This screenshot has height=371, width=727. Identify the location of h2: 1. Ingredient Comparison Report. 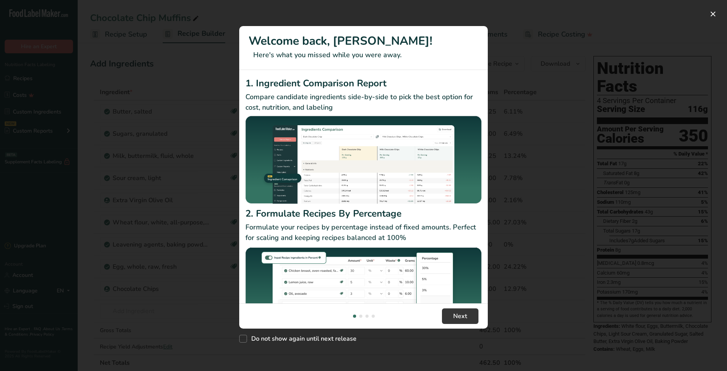
(364, 83).